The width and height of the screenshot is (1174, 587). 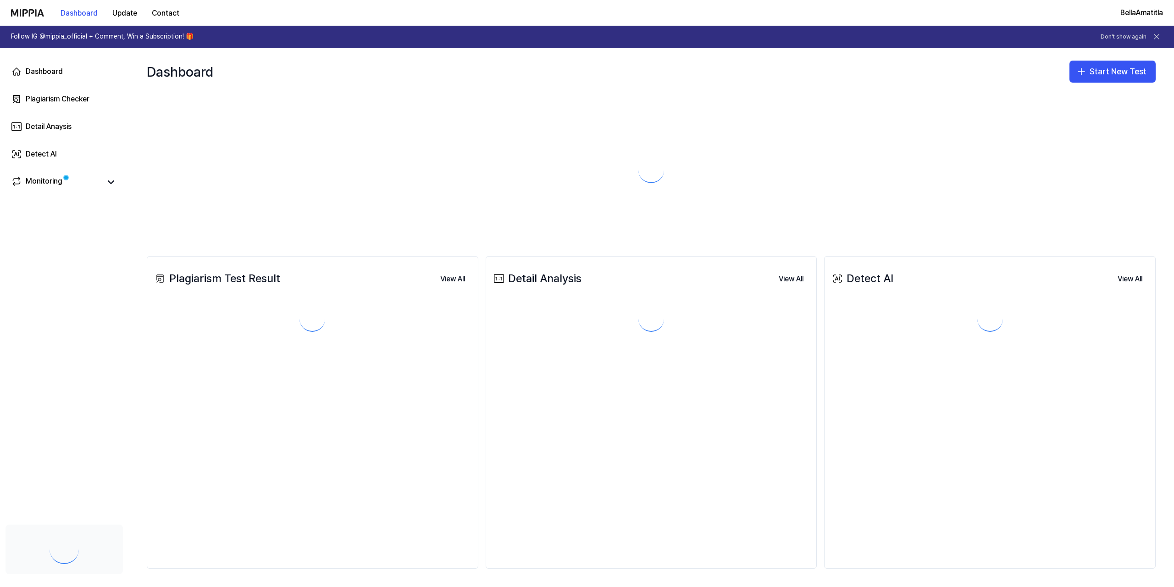 I want to click on div: Plagiarism Checker, so click(x=57, y=99).